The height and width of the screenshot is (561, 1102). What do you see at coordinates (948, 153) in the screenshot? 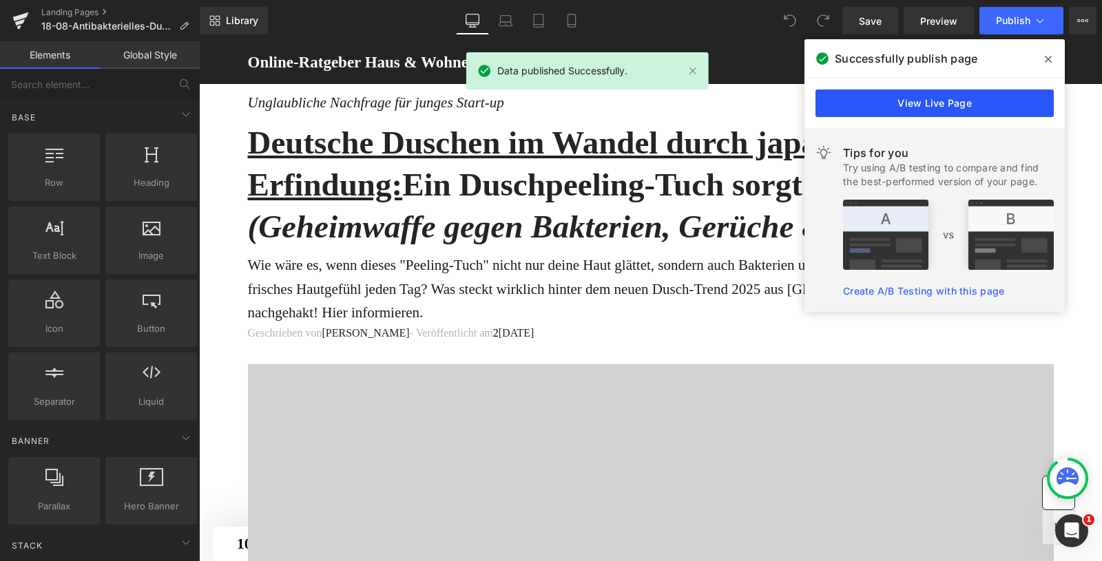
I see `div: Tips for you` at bounding box center [948, 153].